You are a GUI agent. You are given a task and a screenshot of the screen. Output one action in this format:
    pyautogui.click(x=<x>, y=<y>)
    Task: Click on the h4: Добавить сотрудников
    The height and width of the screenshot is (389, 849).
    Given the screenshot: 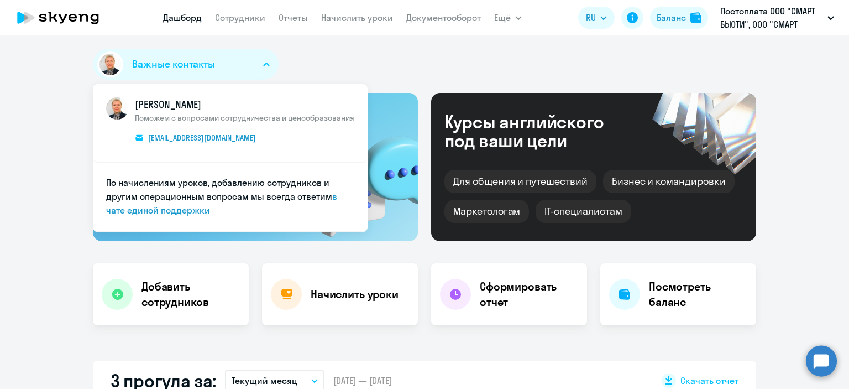 What is the action you would take?
    pyautogui.click(x=191, y=294)
    